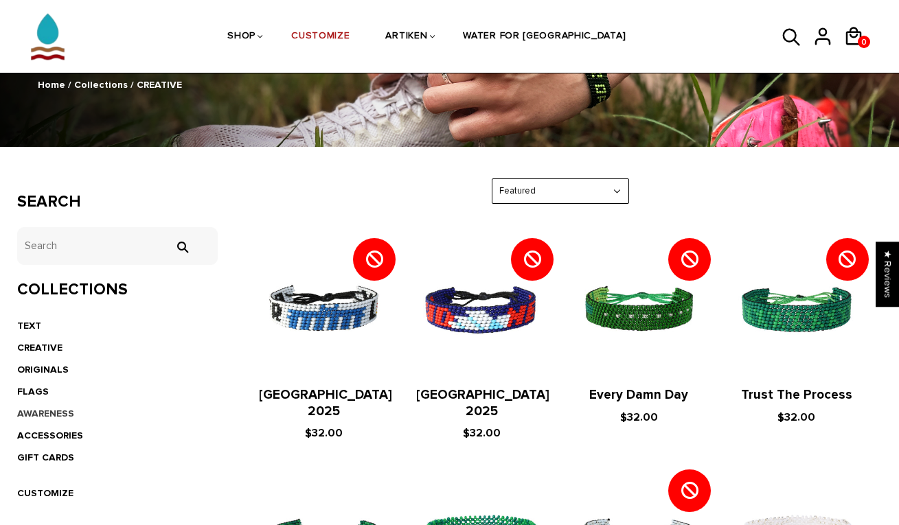 The width and height of the screenshot is (899, 525). Describe the element at coordinates (51, 84) in the screenshot. I see `a: Home` at that location.